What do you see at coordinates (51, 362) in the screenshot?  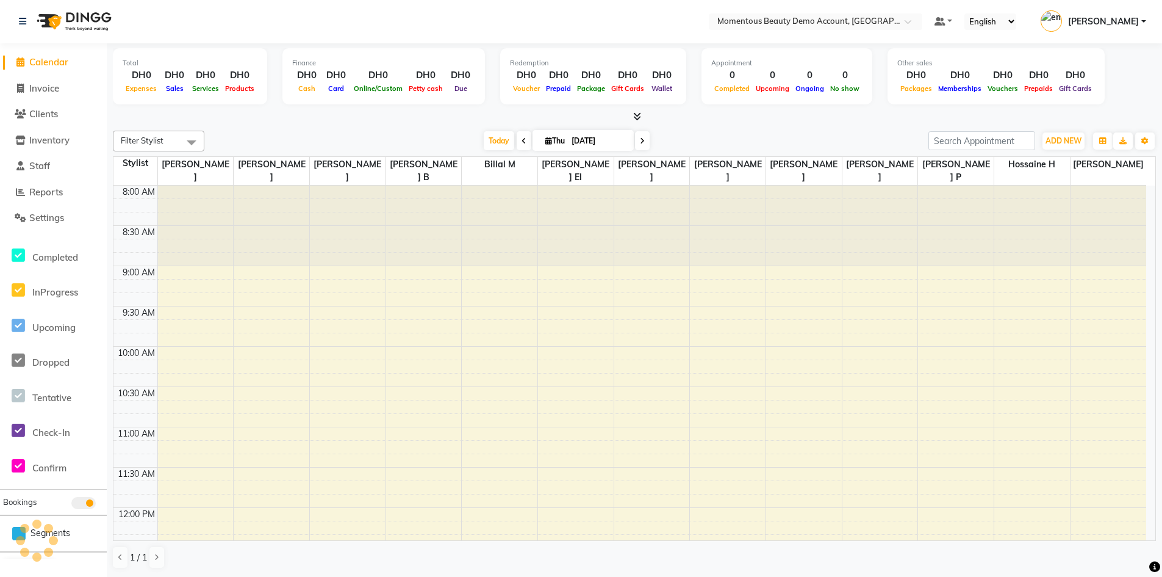 I see `span: Dropped` at bounding box center [51, 362].